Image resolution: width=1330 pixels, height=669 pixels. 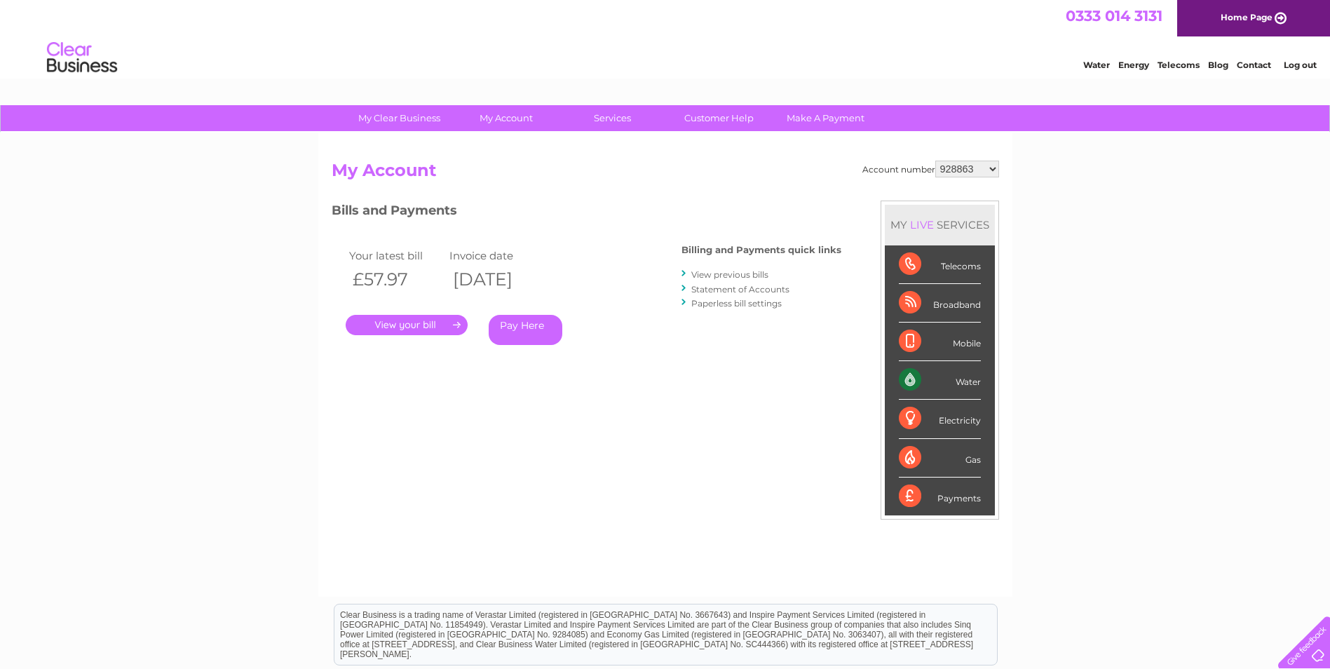 I want to click on a: My Account, so click(x=505, y=118).